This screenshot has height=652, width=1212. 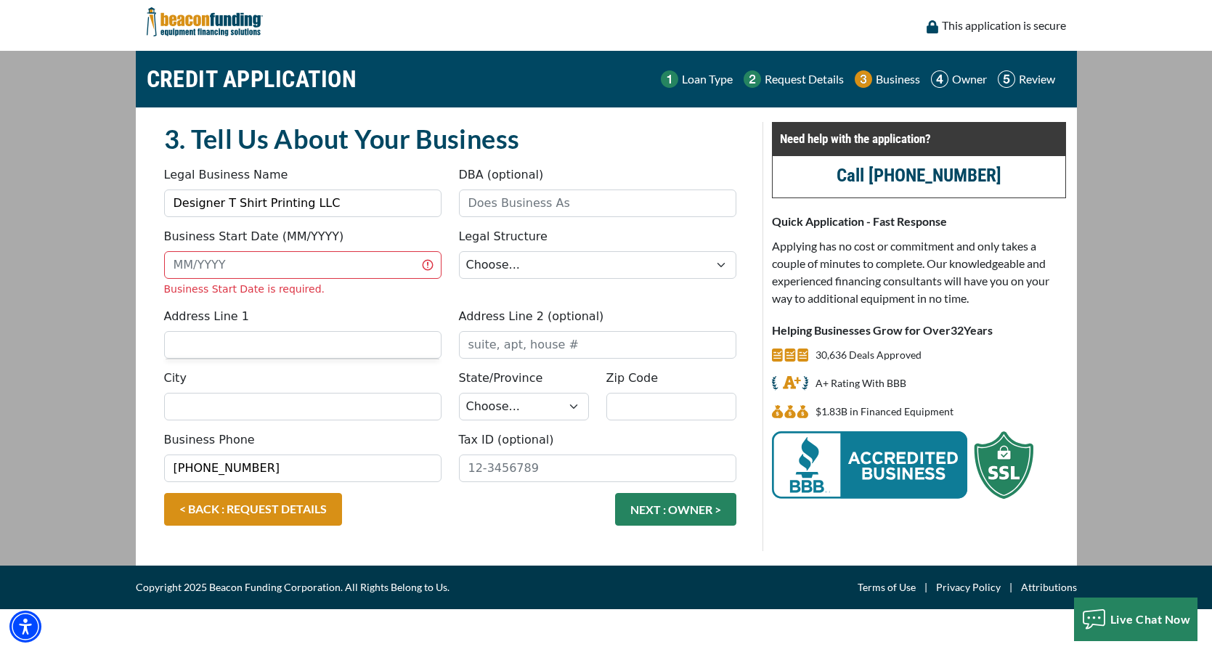 What do you see at coordinates (531, 317) in the screenshot?
I see `label: Address Line 2 (optional)` at bounding box center [531, 317].